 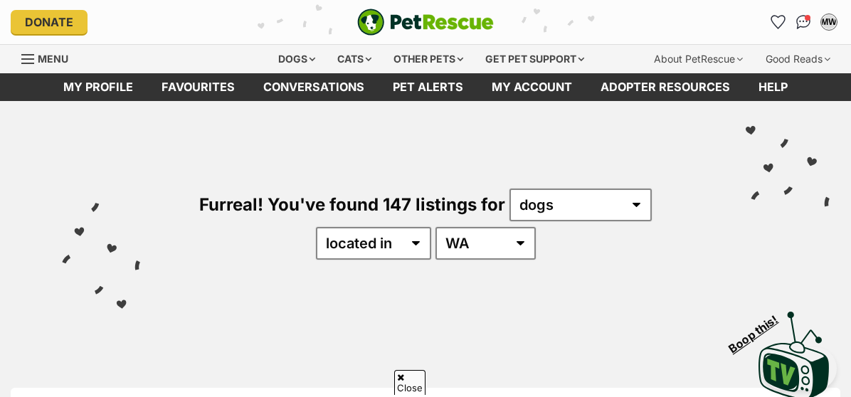 What do you see at coordinates (297, 59) in the screenshot?
I see `div: Dogs` at bounding box center [297, 59].